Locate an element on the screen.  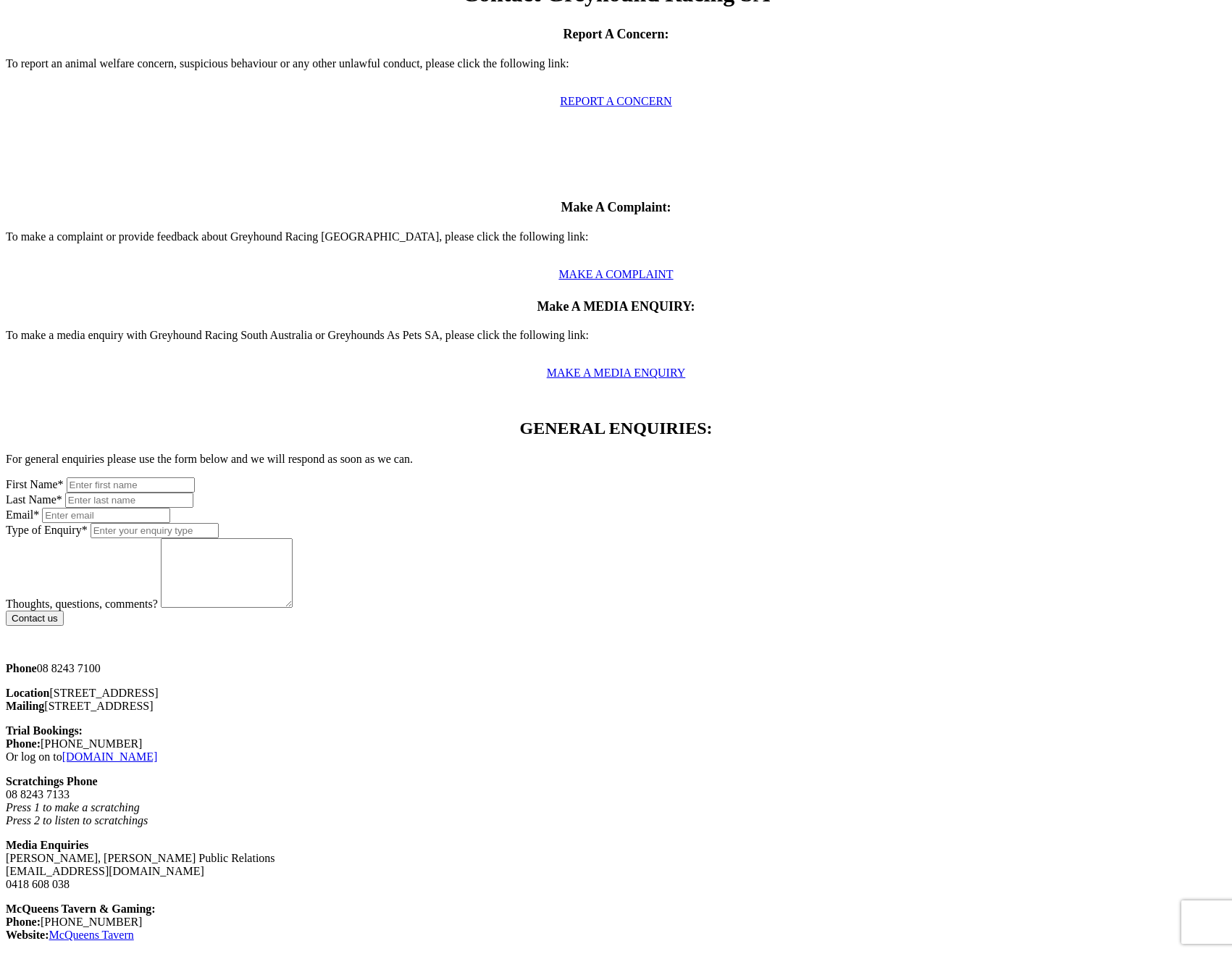
input: Enter email is located at coordinates (106, 515).